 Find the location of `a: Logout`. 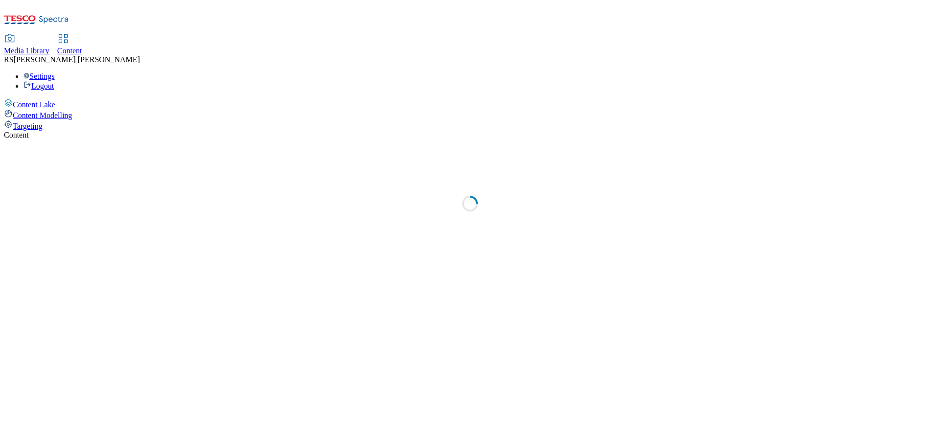

a: Logout is located at coordinates (39, 86).